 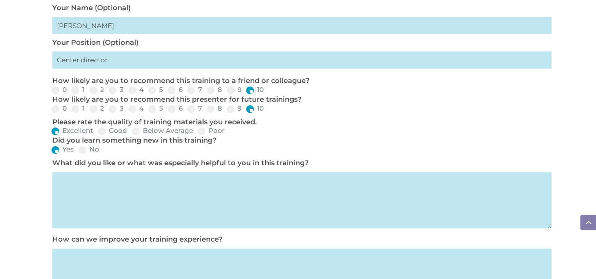 What do you see at coordinates (302, 26) in the screenshot?
I see `input: First Last` at bounding box center [302, 26].